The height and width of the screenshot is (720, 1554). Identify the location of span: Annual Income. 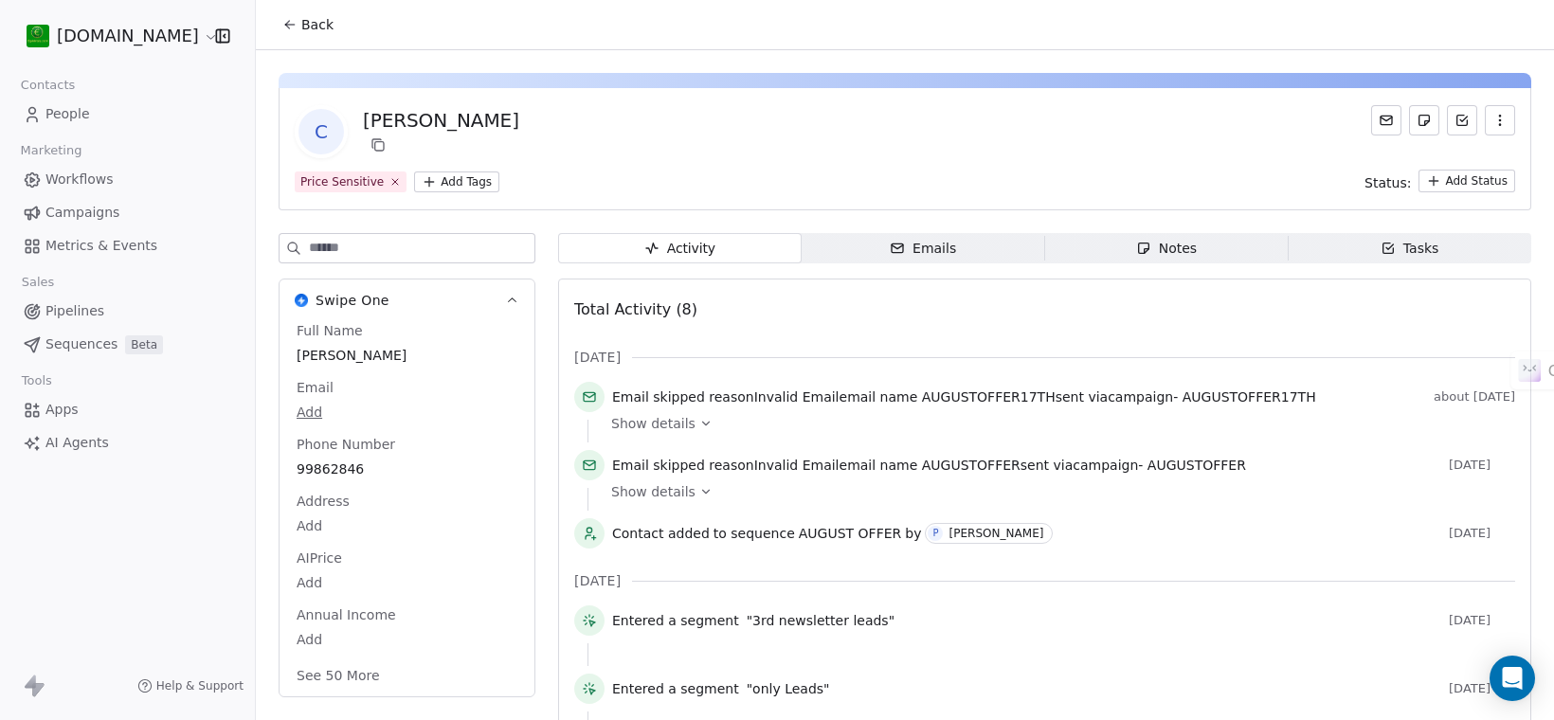
(346, 615).